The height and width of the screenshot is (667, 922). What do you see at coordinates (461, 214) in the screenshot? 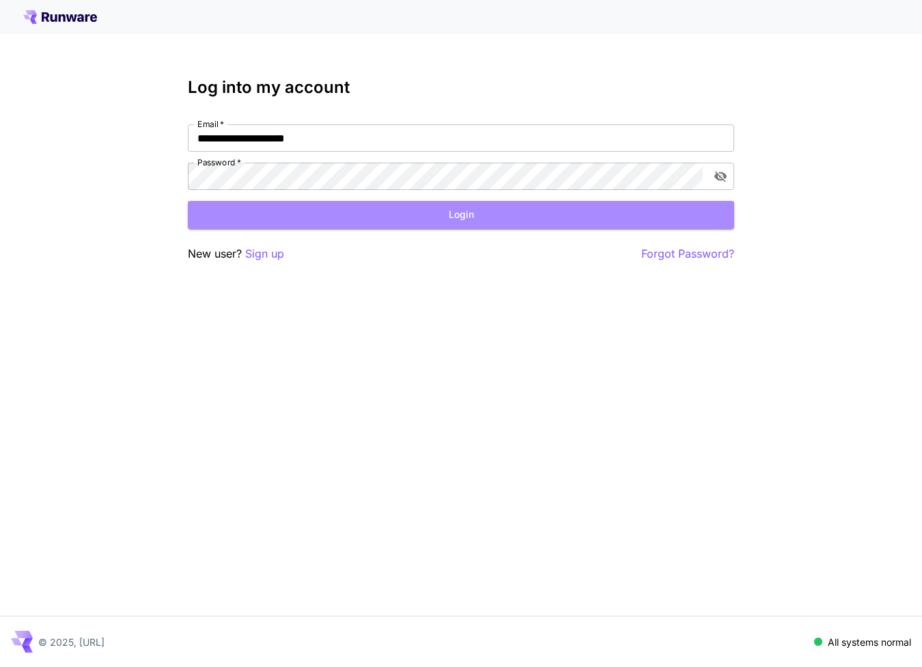
I see `button: Login` at bounding box center [461, 214].